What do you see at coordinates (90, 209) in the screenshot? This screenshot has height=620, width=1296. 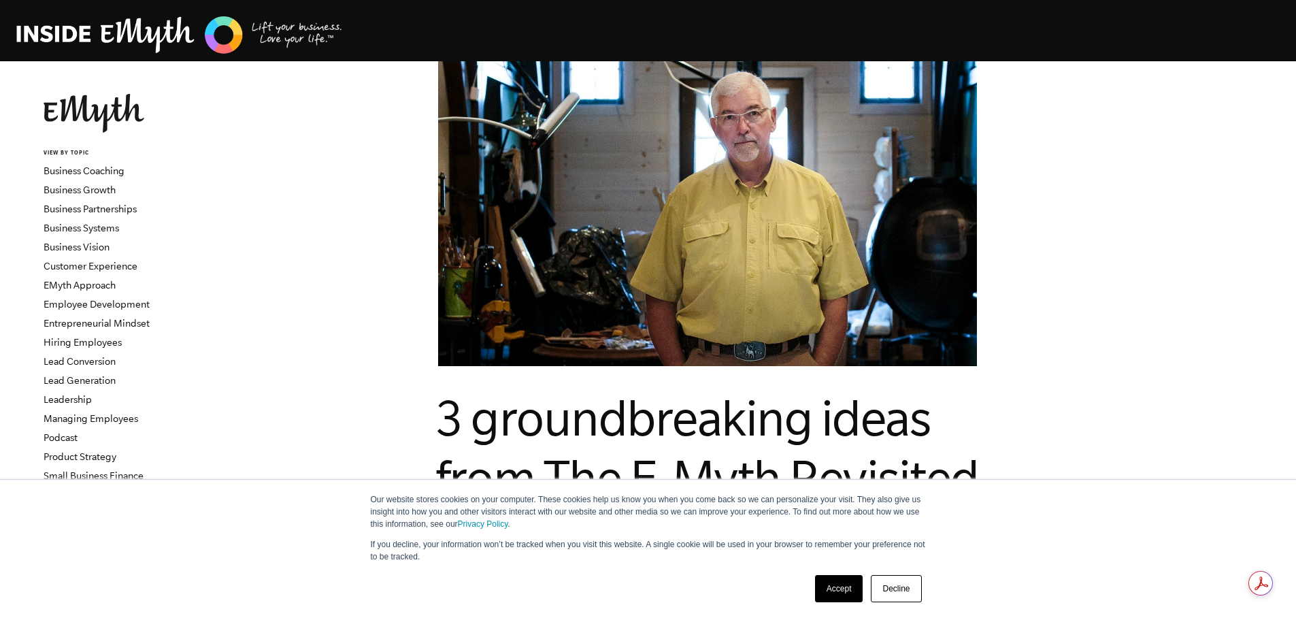 I see `a: Business Partnerships` at bounding box center [90, 209].